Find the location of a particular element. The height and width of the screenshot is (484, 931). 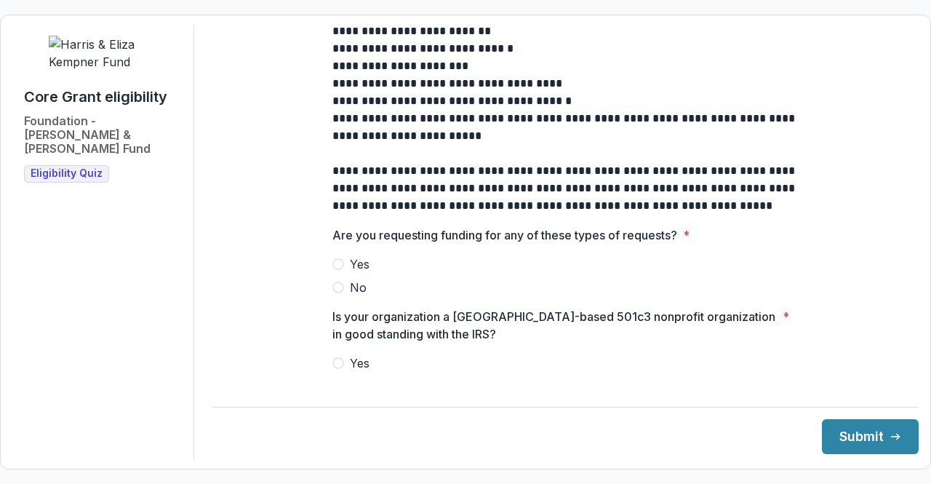

span: No is located at coordinates (358, 287).